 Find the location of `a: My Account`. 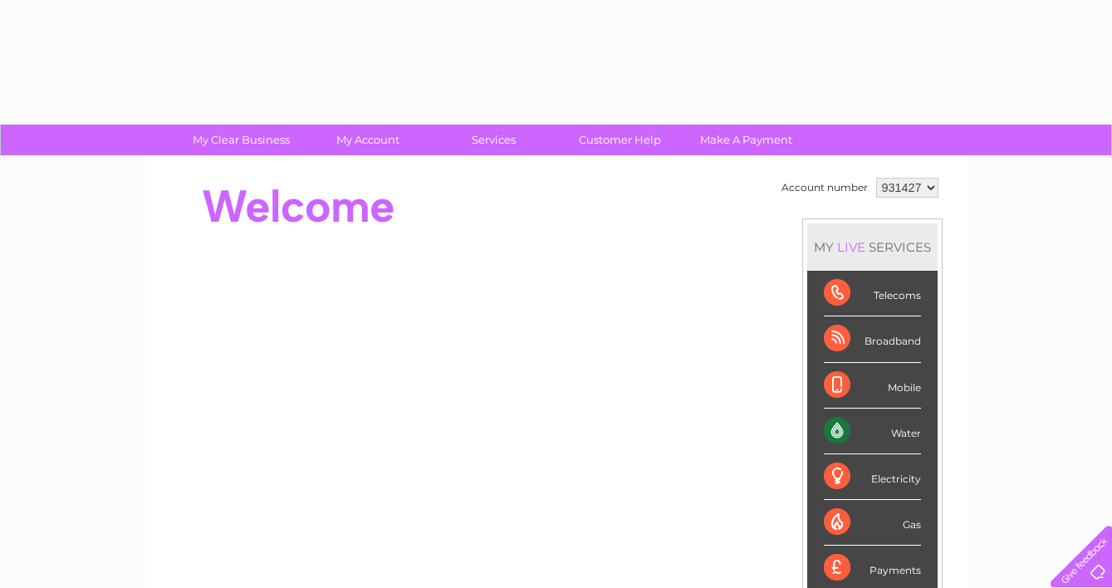

a: My Account is located at coordinates (367, 139).